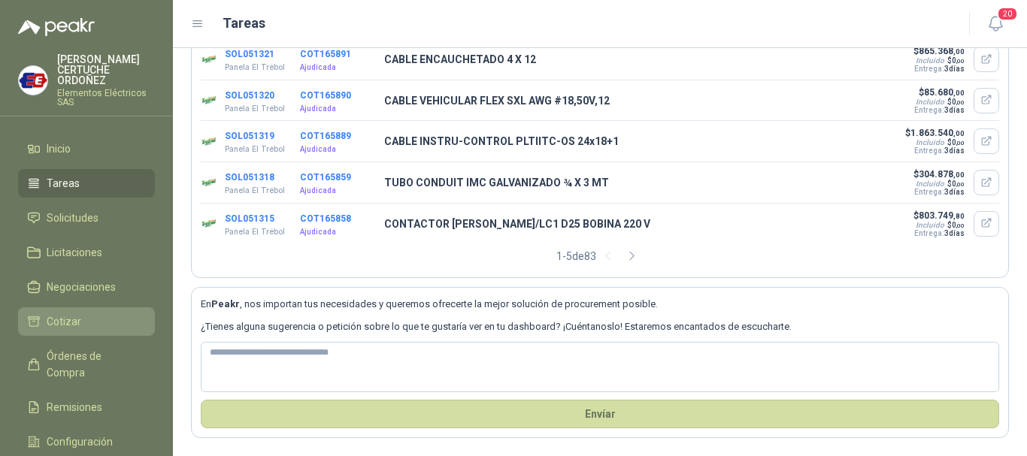  Describe the element at coordinates (325, 136) in the screenshot. I see `button: COT165889` at that location.